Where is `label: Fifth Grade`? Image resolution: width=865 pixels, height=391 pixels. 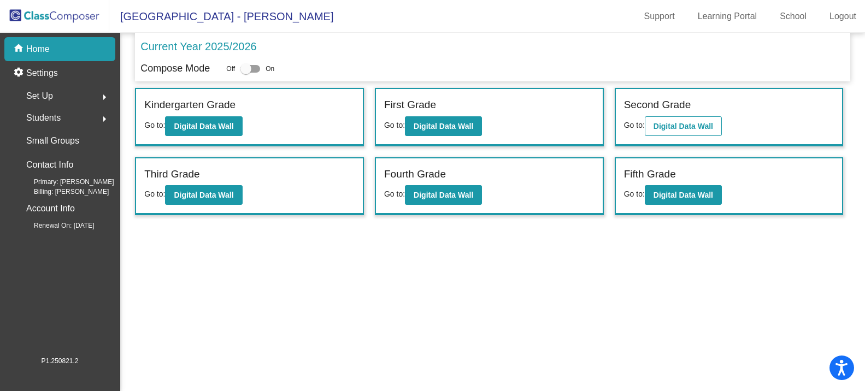
label: Fifth Grade is located at coordinates (650, 174).